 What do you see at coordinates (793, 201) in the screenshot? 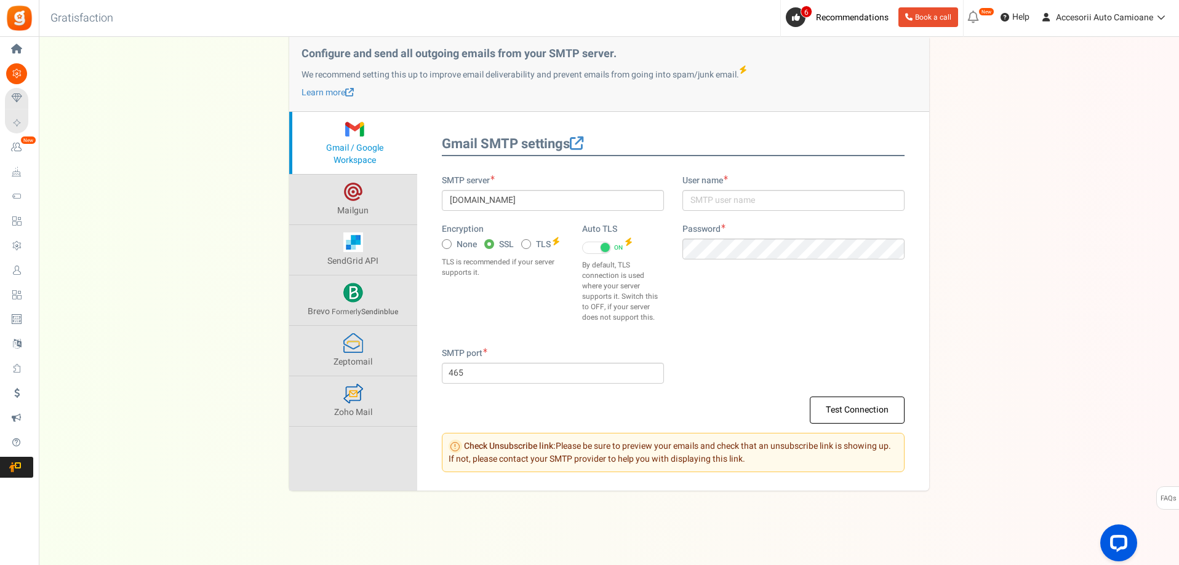
I see `input: SMTP user name` at bounding box center [793, 201].